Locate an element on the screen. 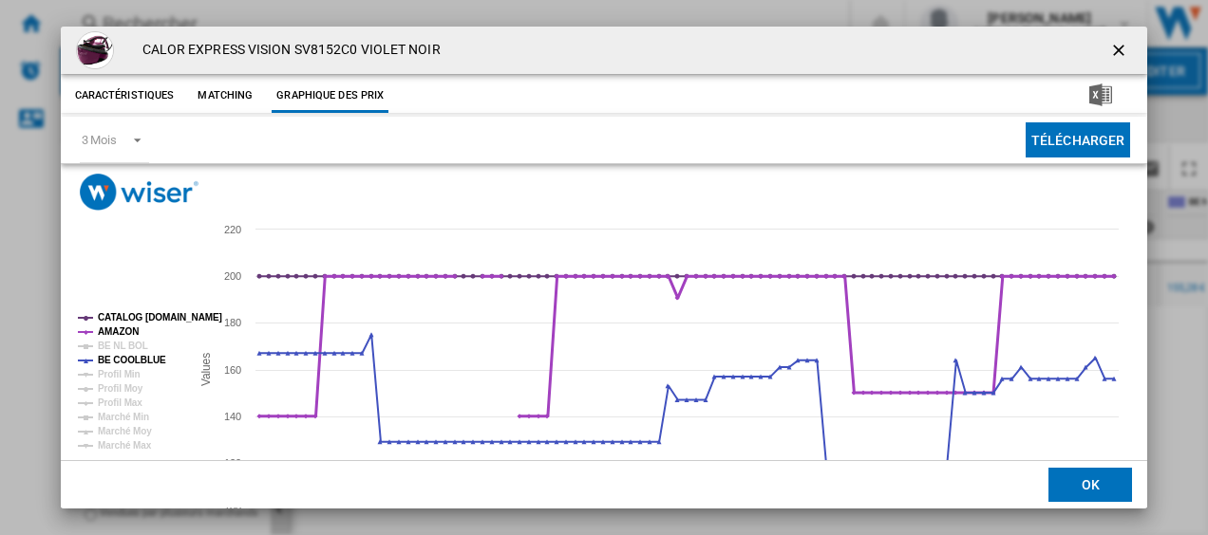  tspan: Profil Min is located at coordinates (119, 374).